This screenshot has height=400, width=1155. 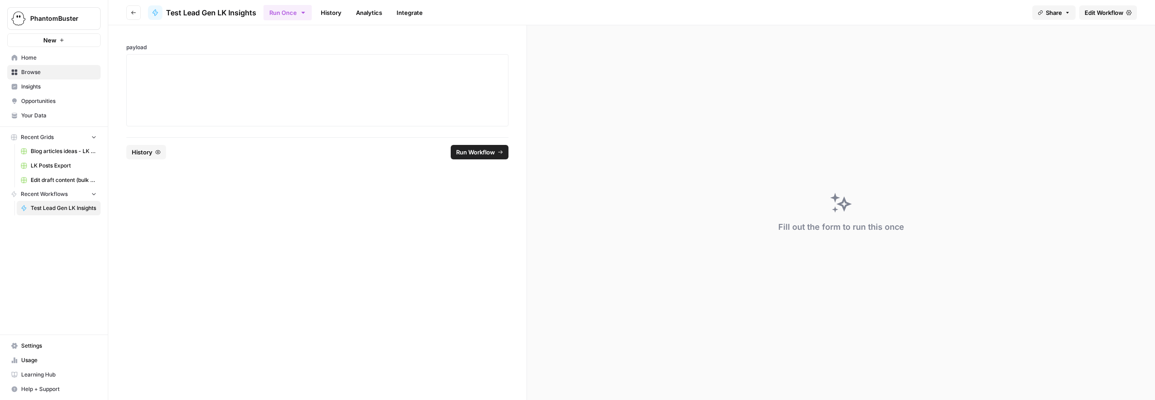 I want to click on a: Insights, so click(x=54, y=87).